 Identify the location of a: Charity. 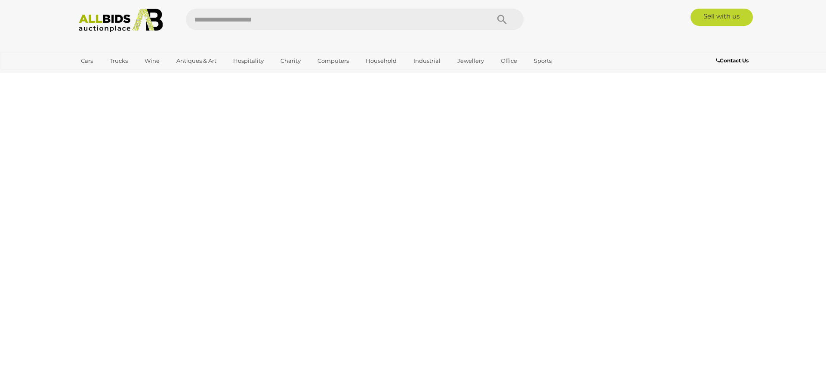
(291, 61).